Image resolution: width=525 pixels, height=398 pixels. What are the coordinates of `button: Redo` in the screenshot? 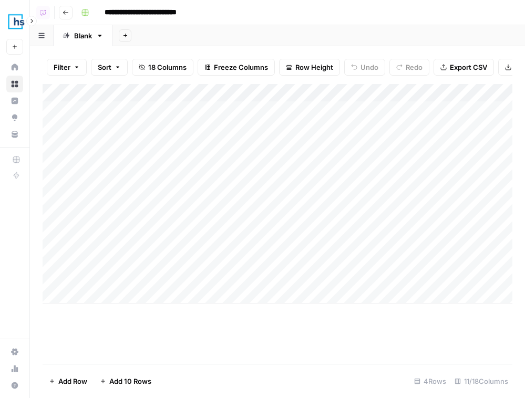 It's located at (409, 67).